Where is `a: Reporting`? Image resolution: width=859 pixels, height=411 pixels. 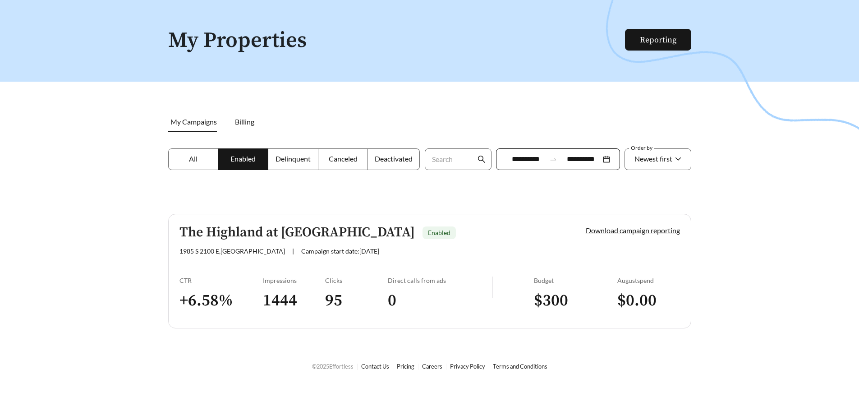
a: Reporting is located at coordinates (658, 40).